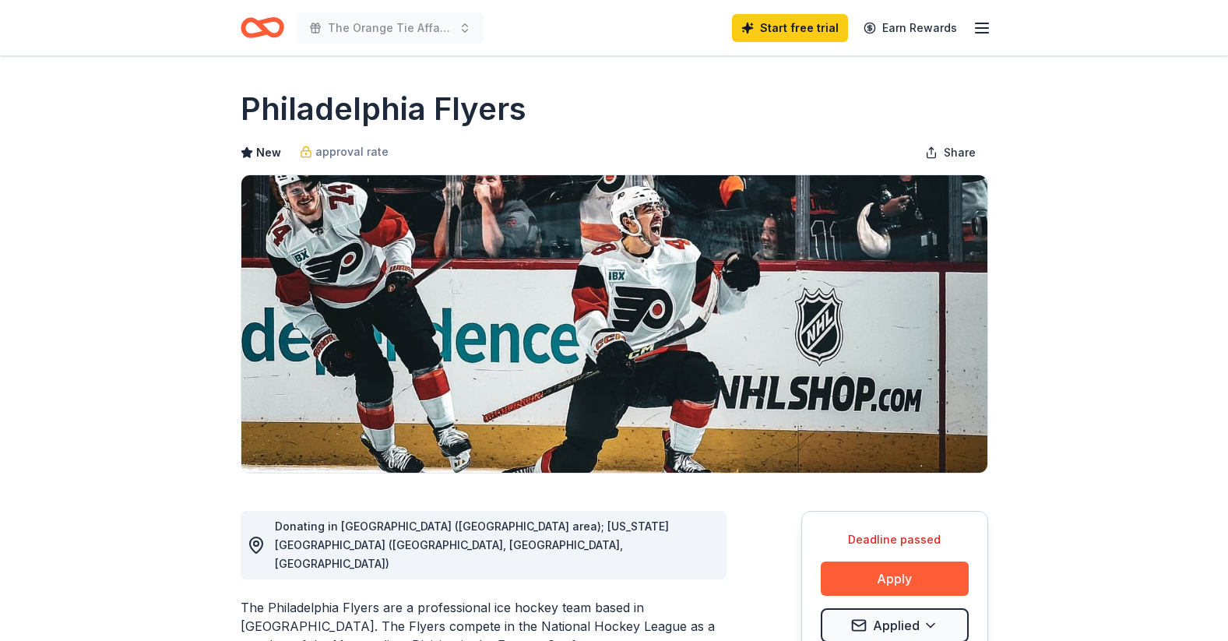  What do you see at coordinates (383, 109) in the screenshot?
I see `h1: Philadelphia Flyers` at bounding box center [383, 109].